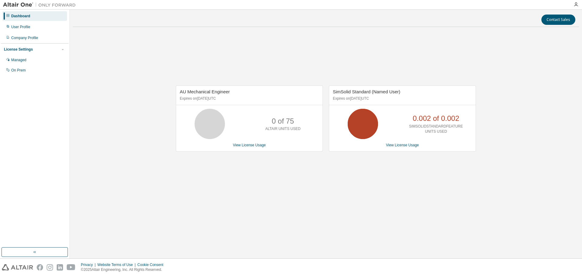 This screenshot has width=582, height=276. I want to click on div: Privacy, so click(89, 265).